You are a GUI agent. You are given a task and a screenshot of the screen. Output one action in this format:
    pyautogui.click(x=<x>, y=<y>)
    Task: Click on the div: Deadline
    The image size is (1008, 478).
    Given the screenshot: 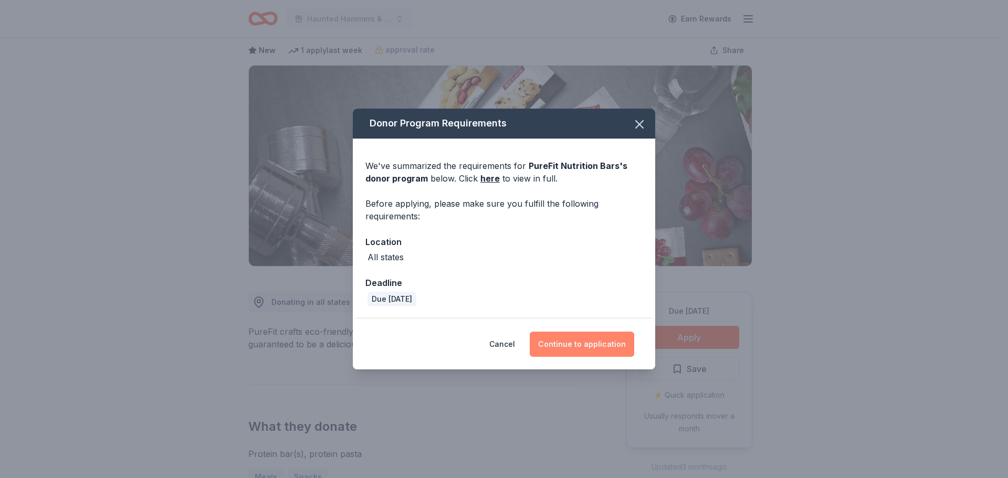 What is the action you would take?
    pyautogui.click(x=504, y=283)
    